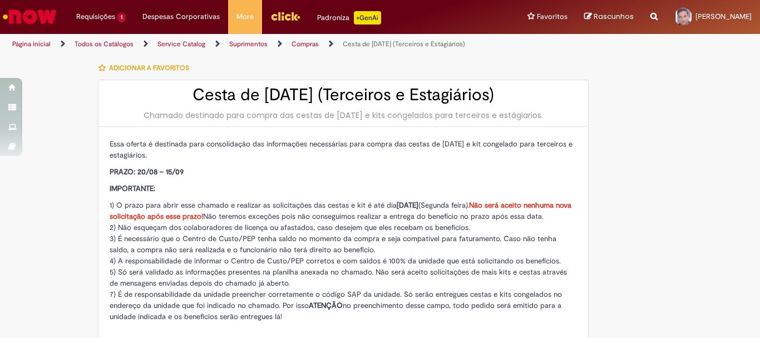 The height and width of the screenshot is (338, 760). What do you see at coordinates (608, 17) in the screenshot?
I see `a: Rascunhos` at bounding box center [608, 17].